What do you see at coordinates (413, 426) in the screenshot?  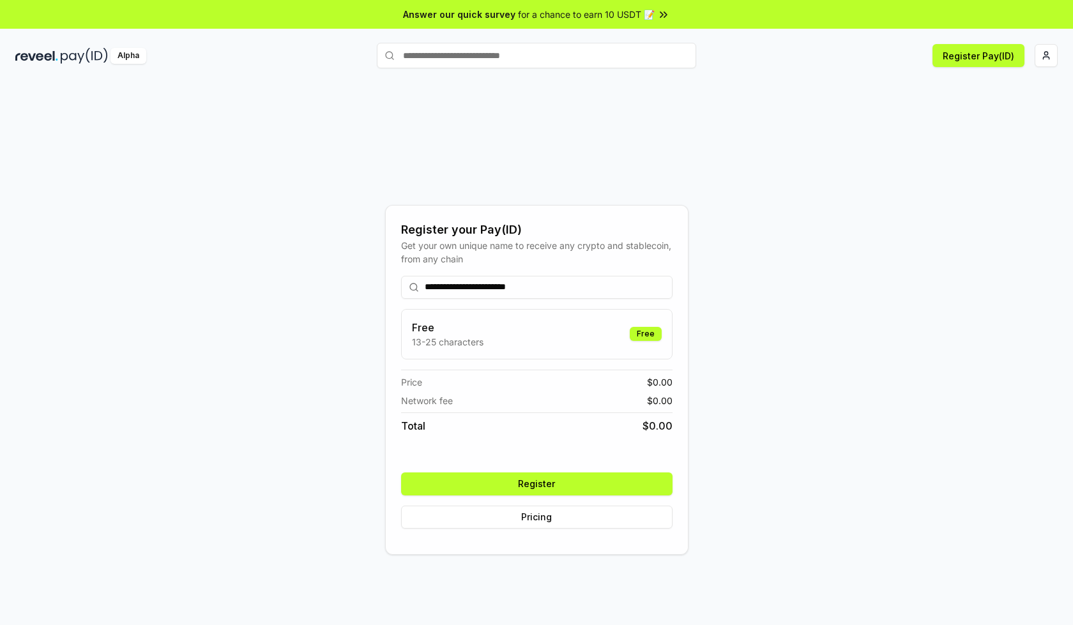 I see `span: Total` at bounding box center [413, 426].